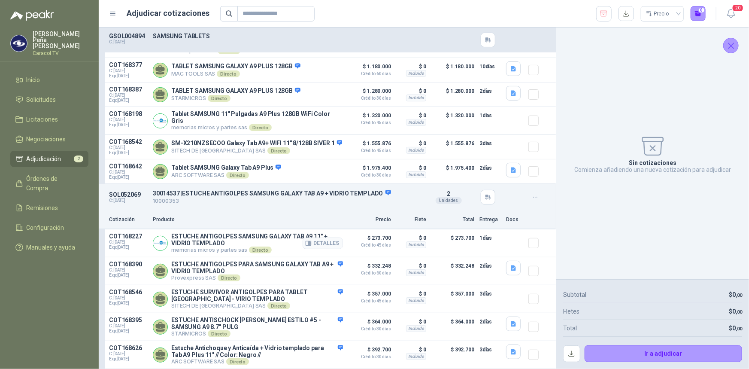 The height and width of the screenshot is (369, 749). What do you see at coordinates (49, 100) in the screenshot?
I see `a: Solicitudes` at bounding box center [49, 100].